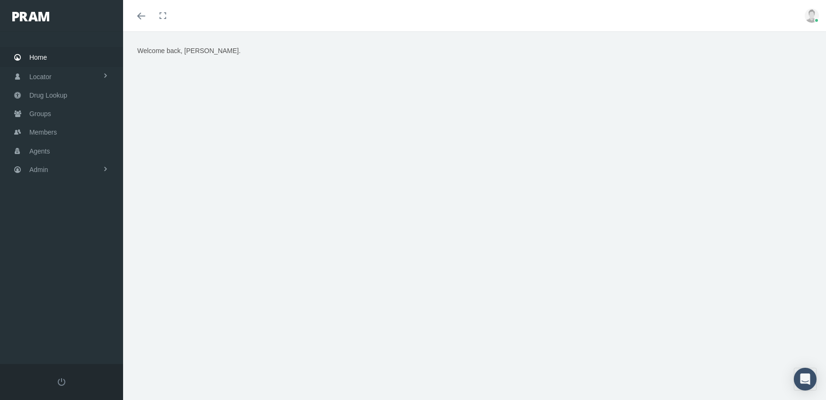  What do you see at coordinates (39, 170) in the screenshot?
I see `span: Admin` at bounding box center [39, 170].